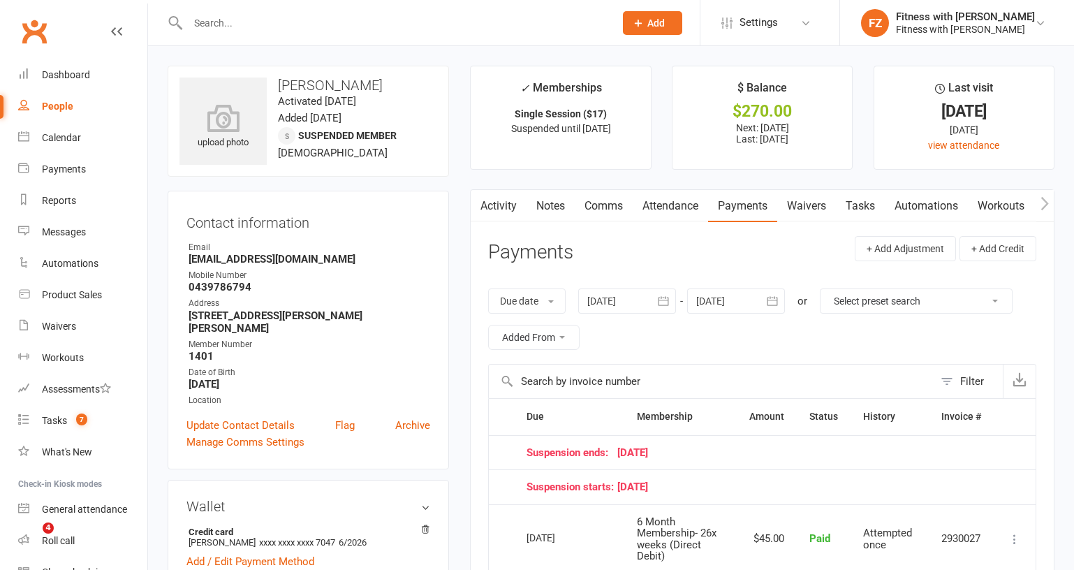  What do you see at coordinates (531, 252) in the screenshot?
I see `h3: Payments` at bounding box center [531, 252].